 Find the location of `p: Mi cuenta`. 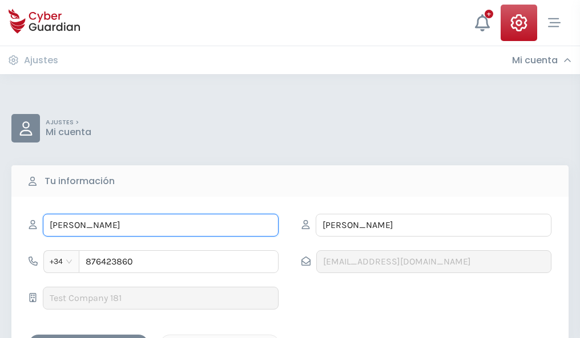

p: Mi cuenta is located at coordinates (68, 132).